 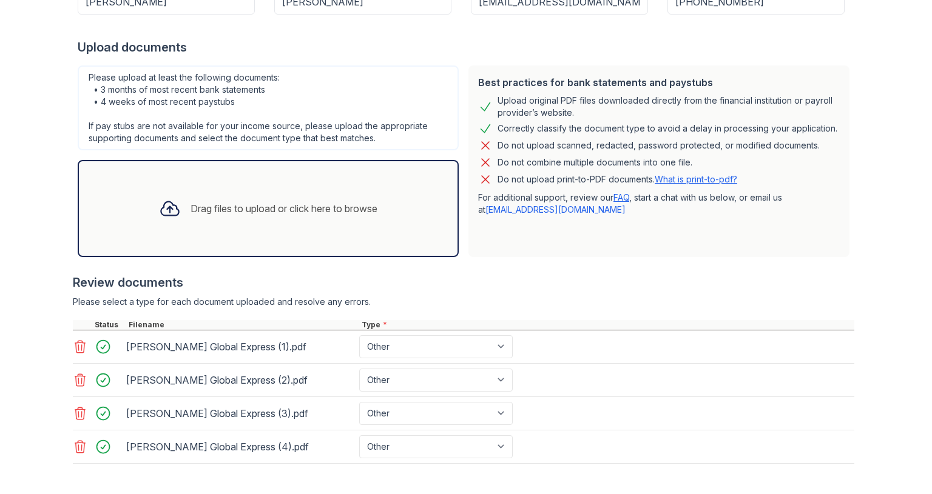 What do you see at coordinates (617, 180) in the screenshot?
I see `p: Do not upload print-to-PDF documents.` at bounding box center [617, 180].